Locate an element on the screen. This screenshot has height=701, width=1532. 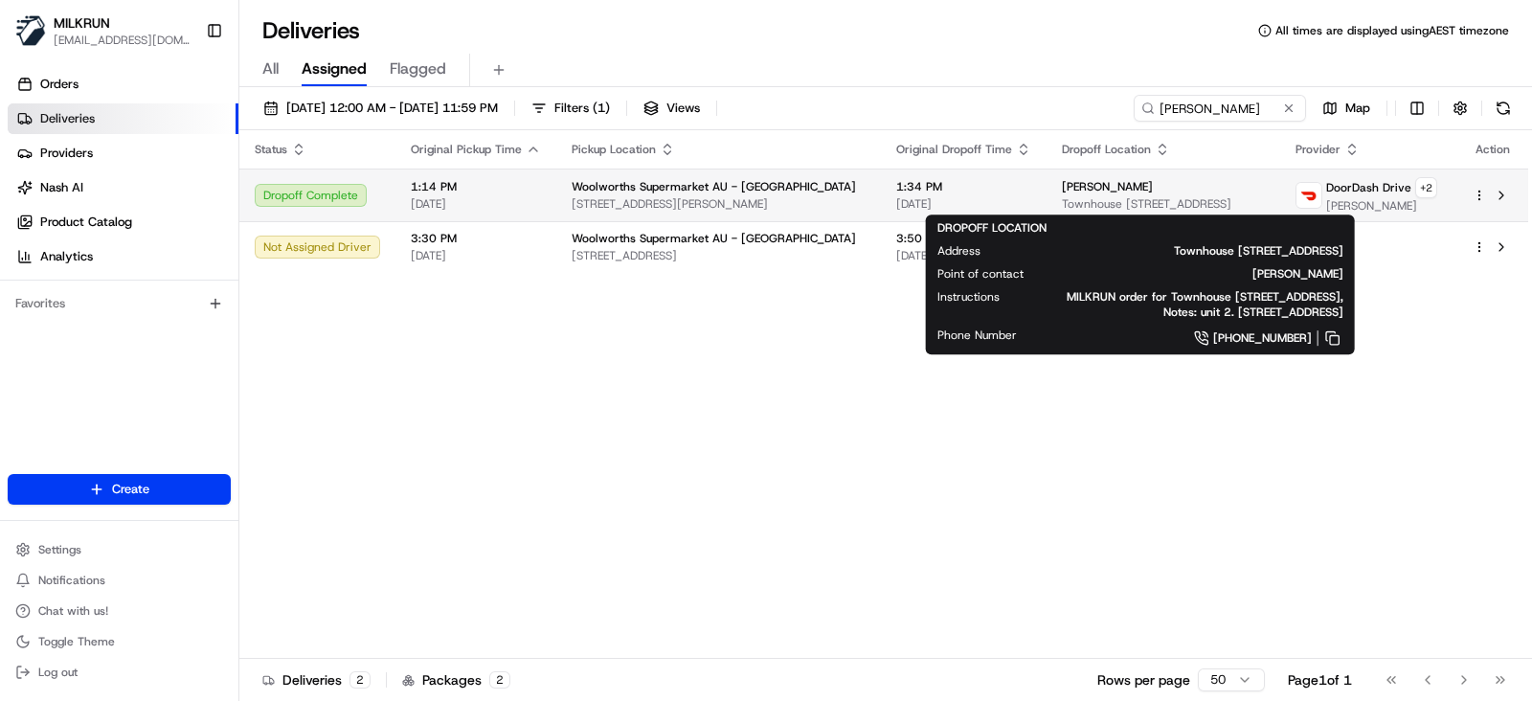
button: Map is located at coordinates (1346, 108).